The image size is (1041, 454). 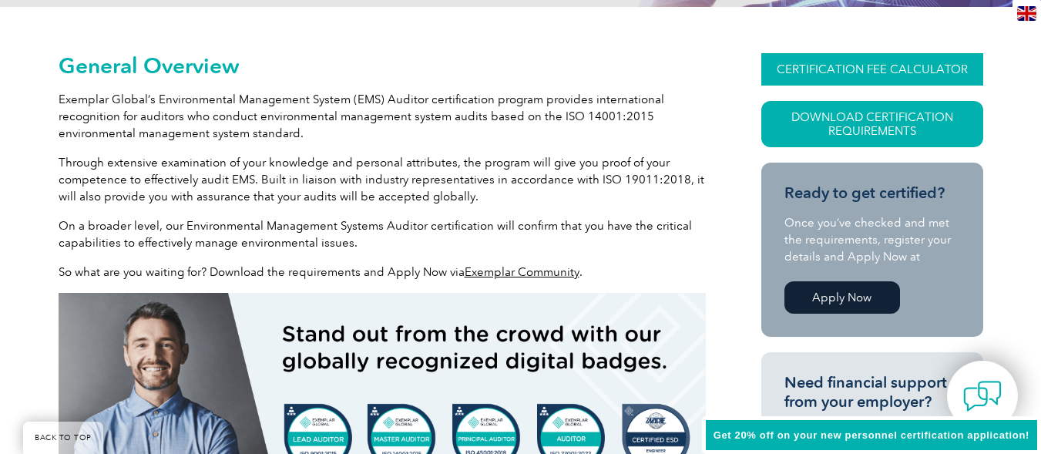 I want to click on a: Exemplar Community, so click(x=522, y=272).